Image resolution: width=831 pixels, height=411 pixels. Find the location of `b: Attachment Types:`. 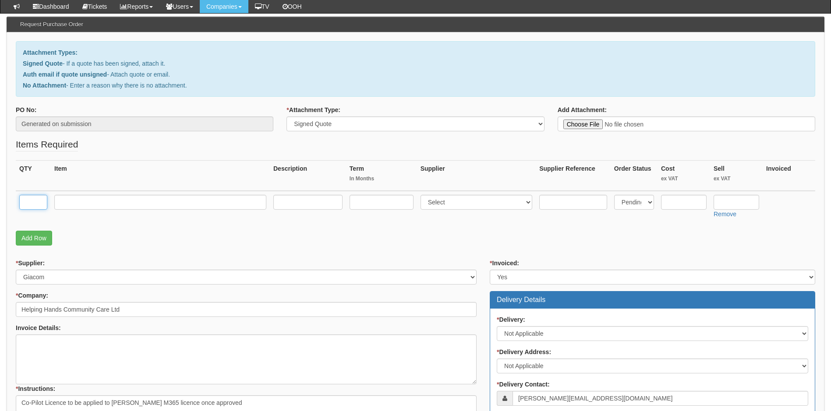

b: Attachment Types: is located at coordinates (50, 53).